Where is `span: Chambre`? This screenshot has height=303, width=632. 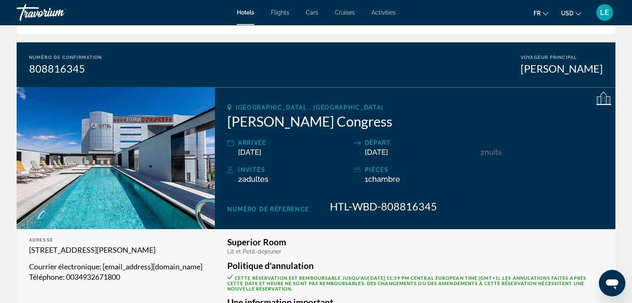 span: Chambre is located at coordinates (384, 179).